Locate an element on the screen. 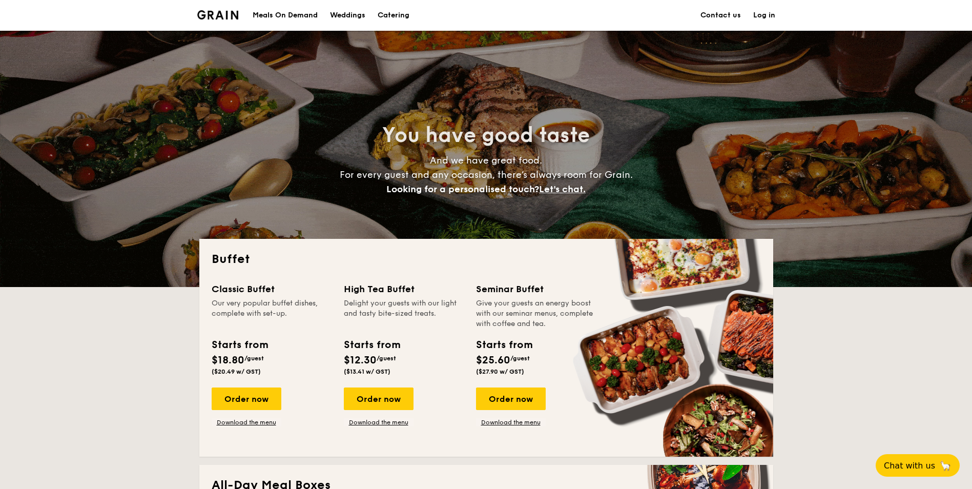 Image resolution: width=972 pixels, height=489 pixels. span: Chat with us is located at coordinates (909, 465).